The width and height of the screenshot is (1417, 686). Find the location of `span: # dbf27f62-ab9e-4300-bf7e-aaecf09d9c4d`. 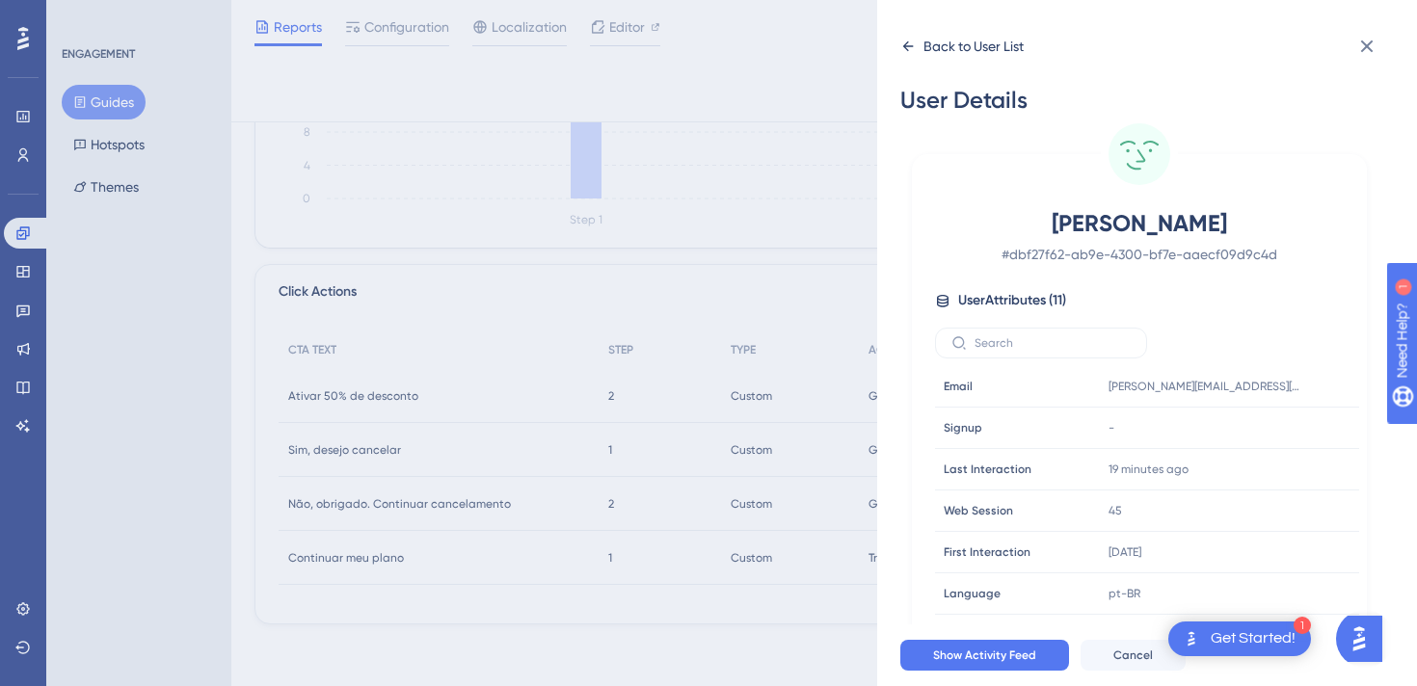

span: # dbf27f62-ab9e-4300-bf7e-aaecf09d9c4d is located at coordinates (1139, 254).